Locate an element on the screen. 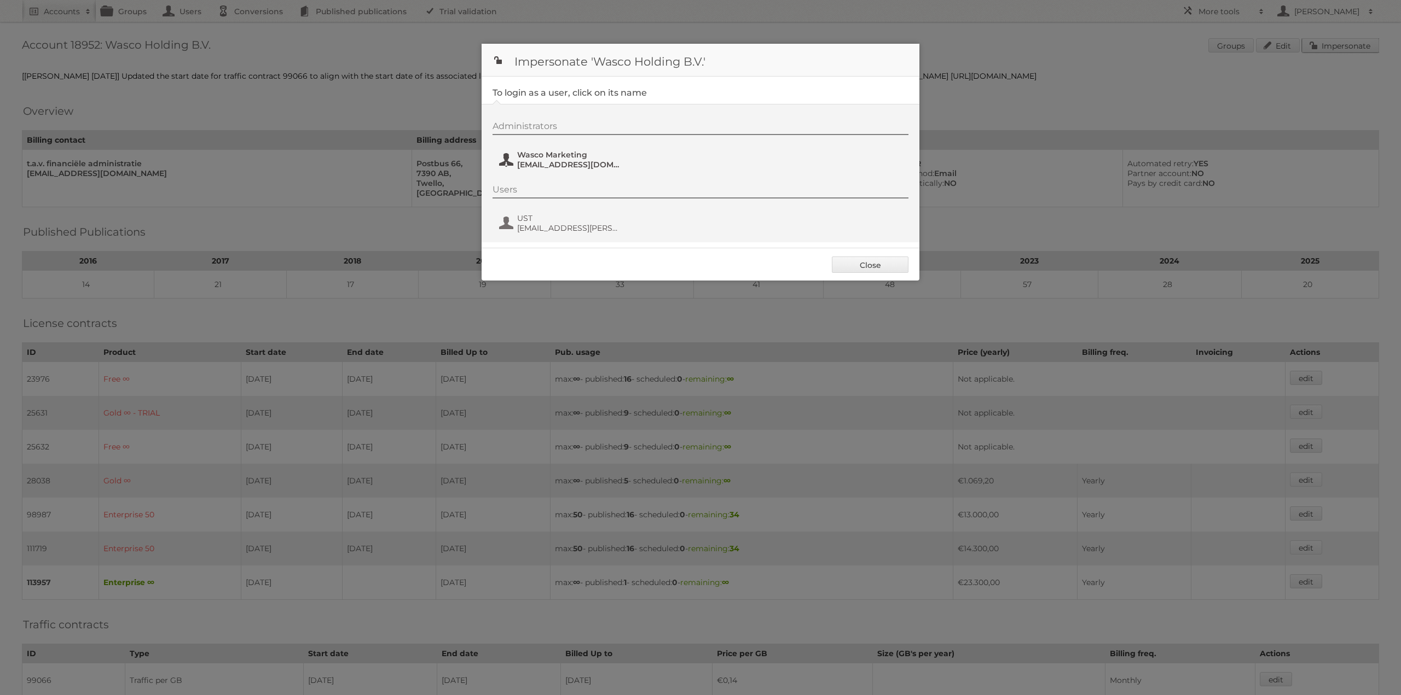 Image resolution: width=1401 pixels, height=695 pixels. div: Users is located at coordinates (700, 192).